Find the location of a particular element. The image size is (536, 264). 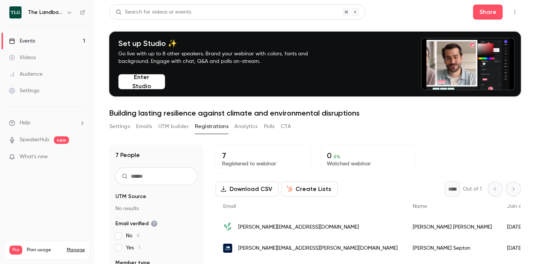

p: 7 is located at coordinates (264, 156).